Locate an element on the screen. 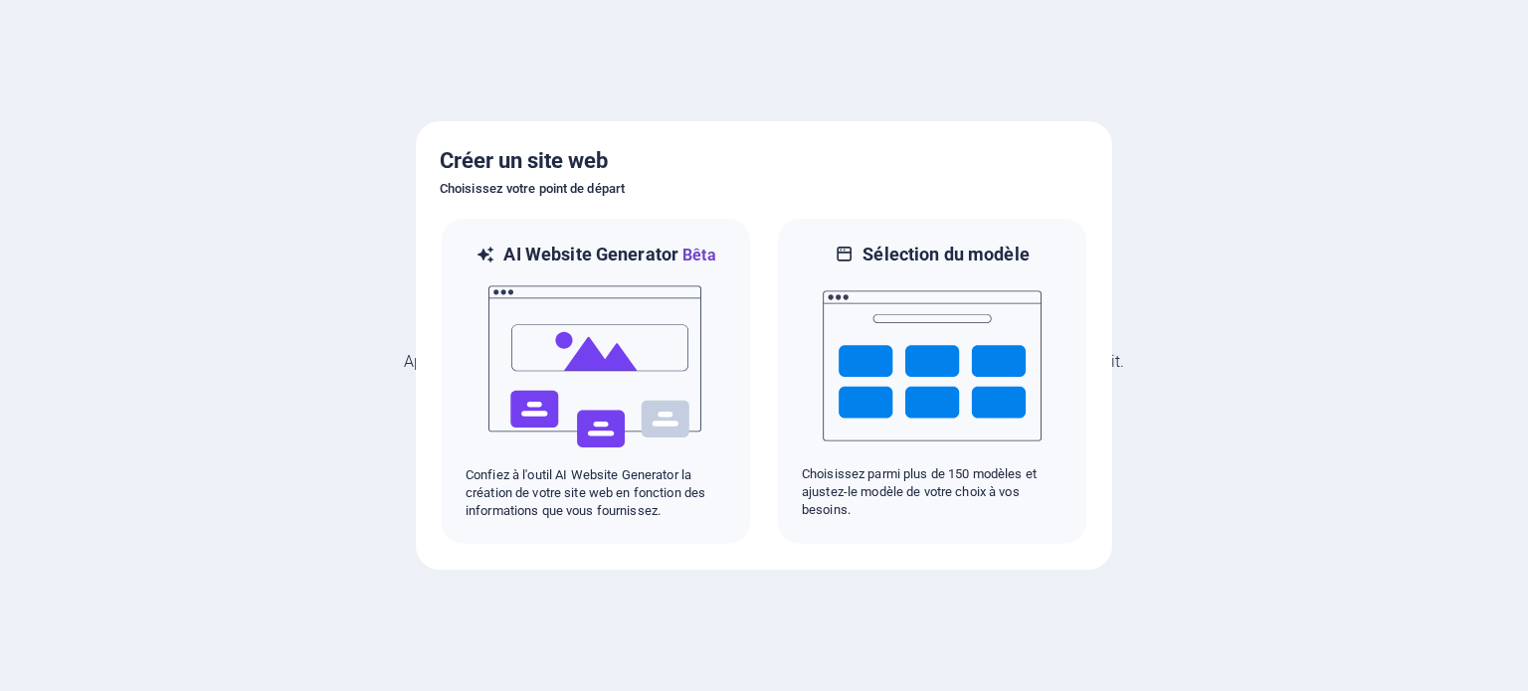 This screenshot has width=1528, height=691. p: Confiez à l'outil AI Website Generator la création de votre site web en fonction des informations... is located at coordinates (596, 493).